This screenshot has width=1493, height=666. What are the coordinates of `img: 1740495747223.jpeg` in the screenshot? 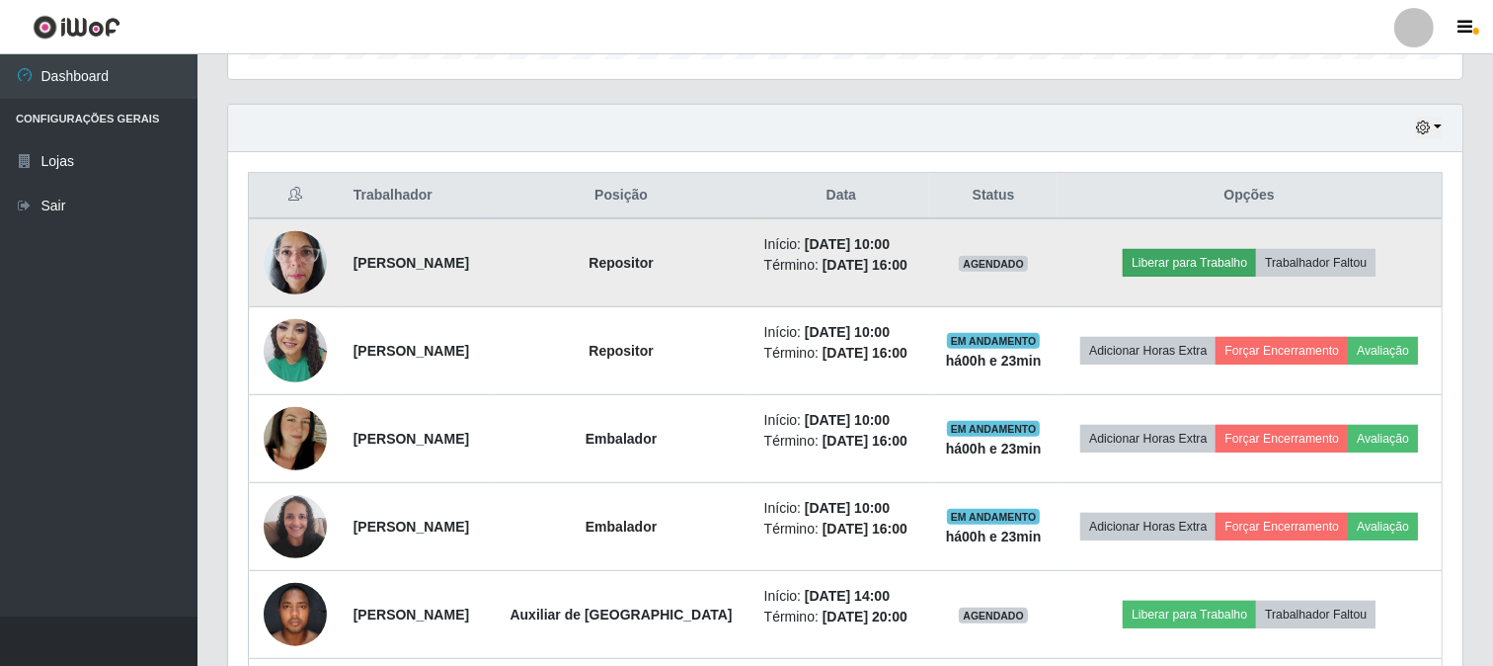 It's located at (295, 262).